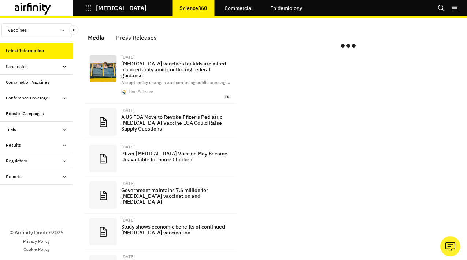 The image size is (467, 260). Describe the element at coordinates (11, 130) in the screenshot. I see `div: Trials` at that location.